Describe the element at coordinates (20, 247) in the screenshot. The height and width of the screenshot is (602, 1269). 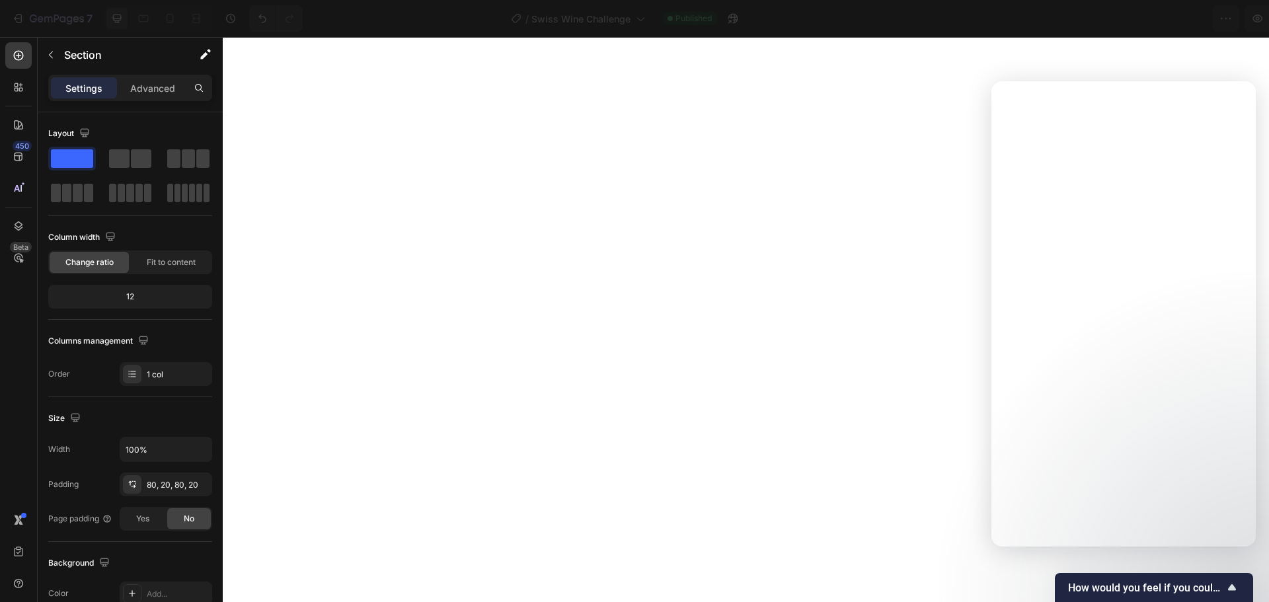
I see `div: Beta` at that location.